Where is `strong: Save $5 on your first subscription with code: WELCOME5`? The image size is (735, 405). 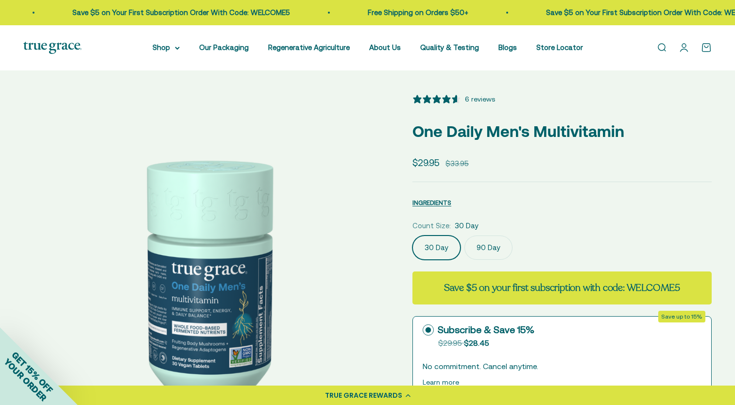 strong: Save $5 on your first subscription with code: WELCOME5 is located at coordinates (562, 288).